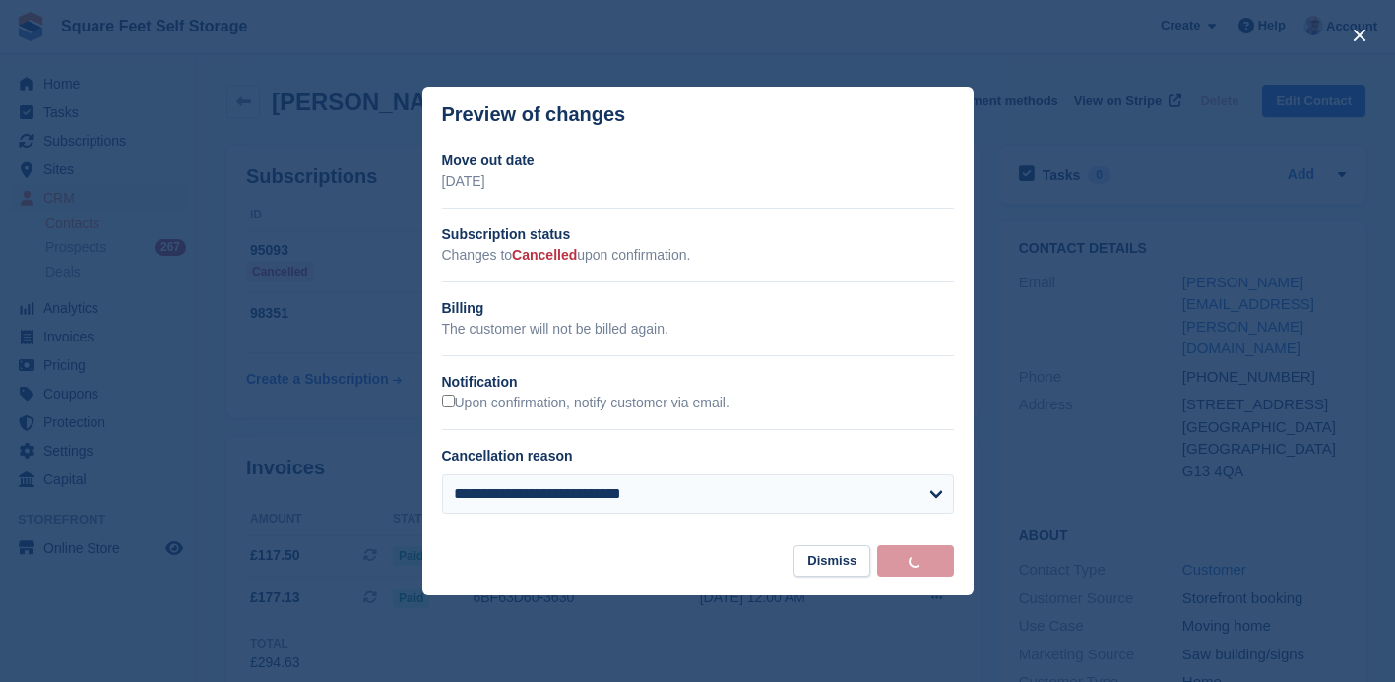  I want to click on p: The customer will not be billed again., so click(698, 329).